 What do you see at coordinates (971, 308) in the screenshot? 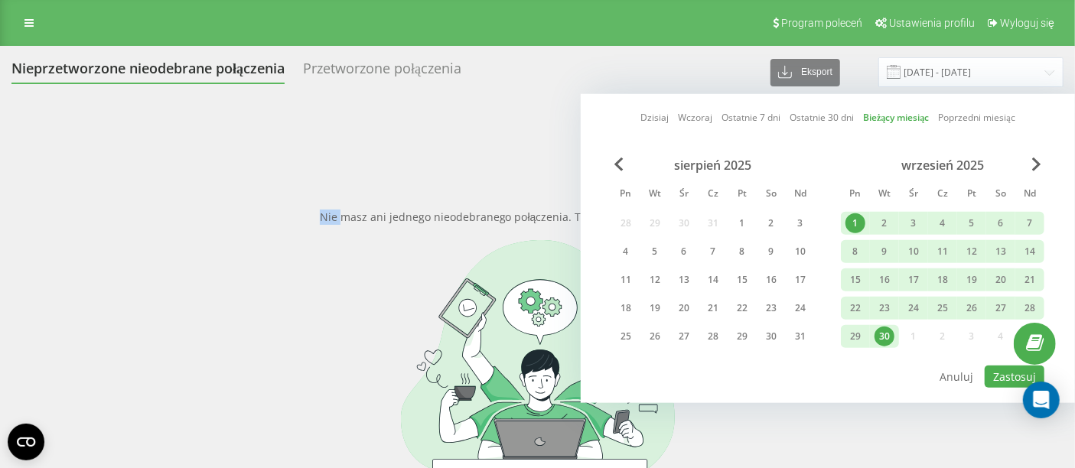
I see `div: pt 26 wrz 2025` at bounding box center [971, 308].